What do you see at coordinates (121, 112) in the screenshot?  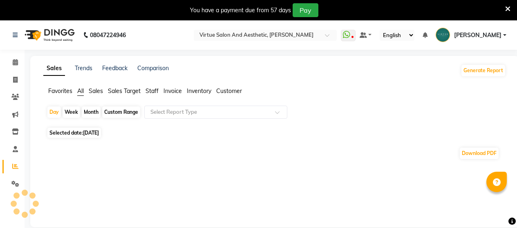 I see `div: Custom Range` at bounding box center [121, 112].